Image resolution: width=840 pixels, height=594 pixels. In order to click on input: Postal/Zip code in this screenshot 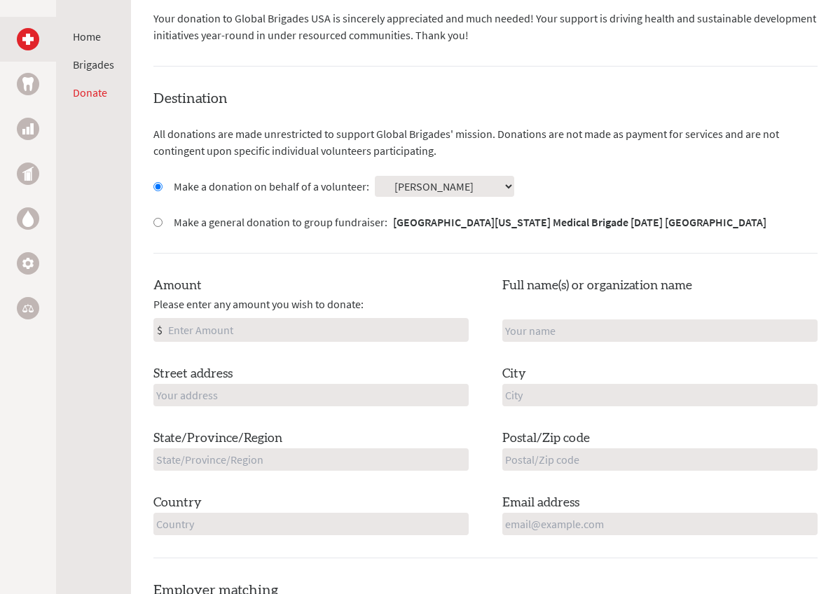, I will do `click(660, 459)`.